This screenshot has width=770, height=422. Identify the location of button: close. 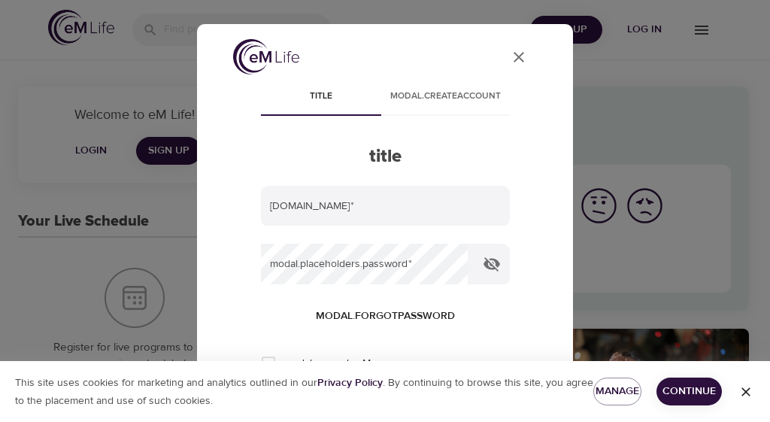
(519, 57).